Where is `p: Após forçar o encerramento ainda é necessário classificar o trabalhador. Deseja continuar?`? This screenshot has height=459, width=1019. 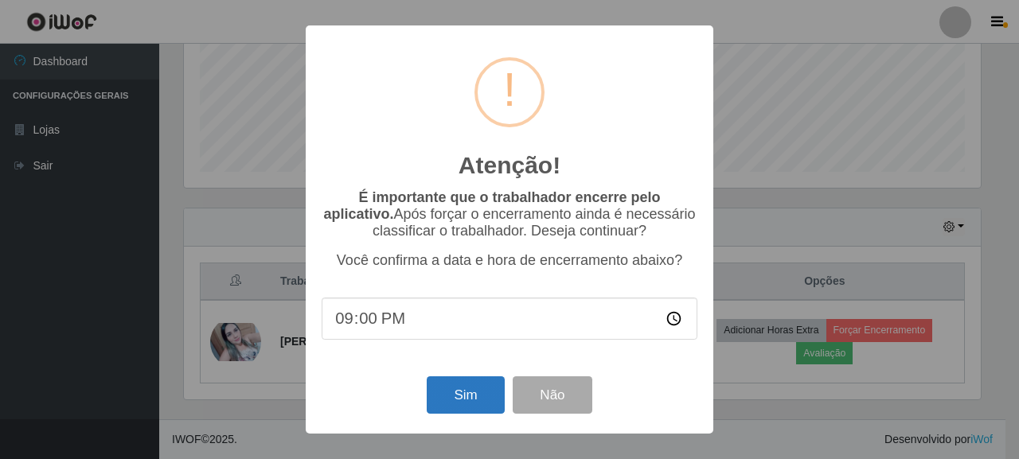
p: Após forçar o encerramento ainda é necessário classificar o trabalhador. Deseja continuar? is located at coordinates (509, 214).